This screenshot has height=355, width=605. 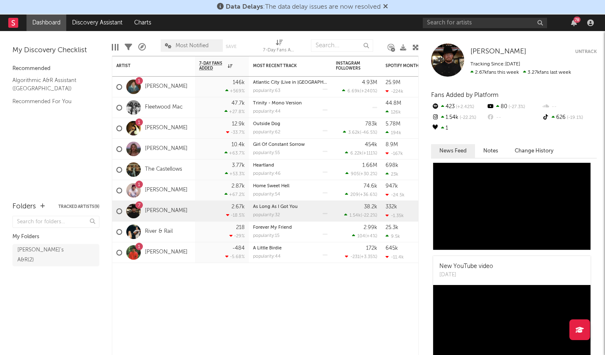 I want to click on div: 698k, so click(x=392, y=165).